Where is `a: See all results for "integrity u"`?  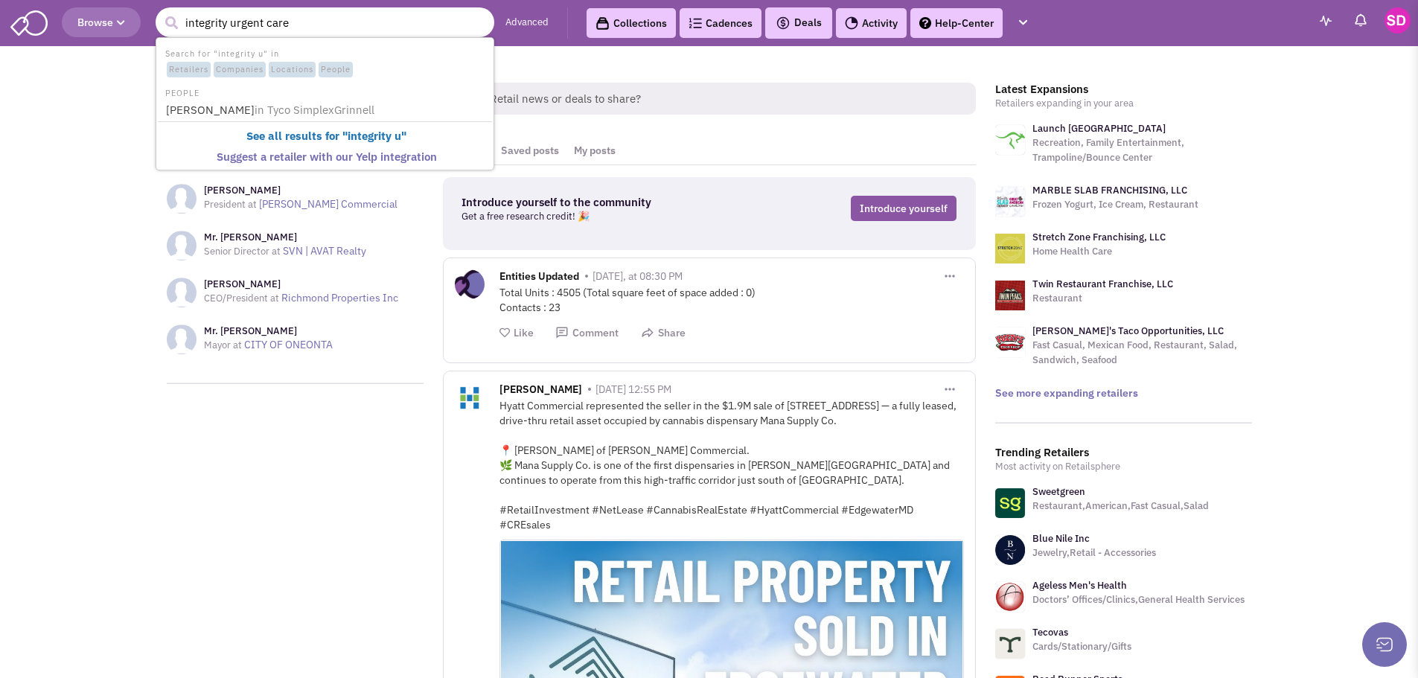
a: See all results for "integrity u" is located at coordinates (326, 136).